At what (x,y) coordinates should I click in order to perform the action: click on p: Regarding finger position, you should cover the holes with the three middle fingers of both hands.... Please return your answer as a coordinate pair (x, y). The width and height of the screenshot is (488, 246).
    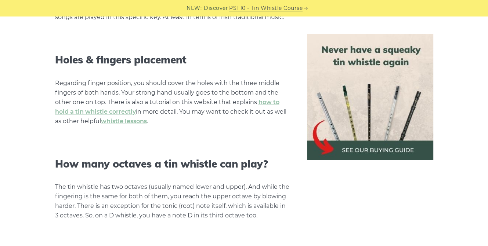
    Looking at the image, I should click on (172, 102).